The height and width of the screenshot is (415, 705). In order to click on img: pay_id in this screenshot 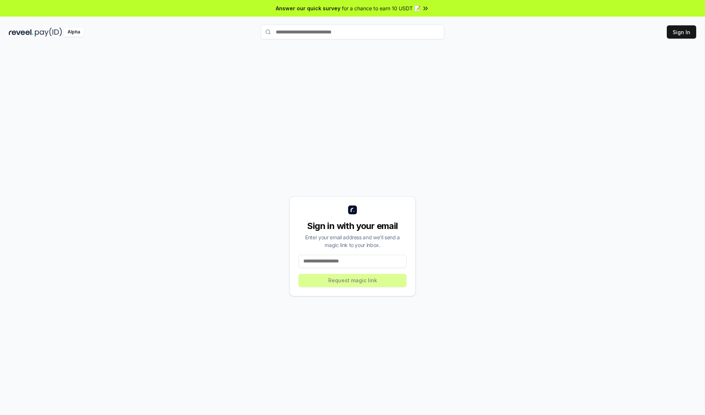, I will do `click(48, 32)`.